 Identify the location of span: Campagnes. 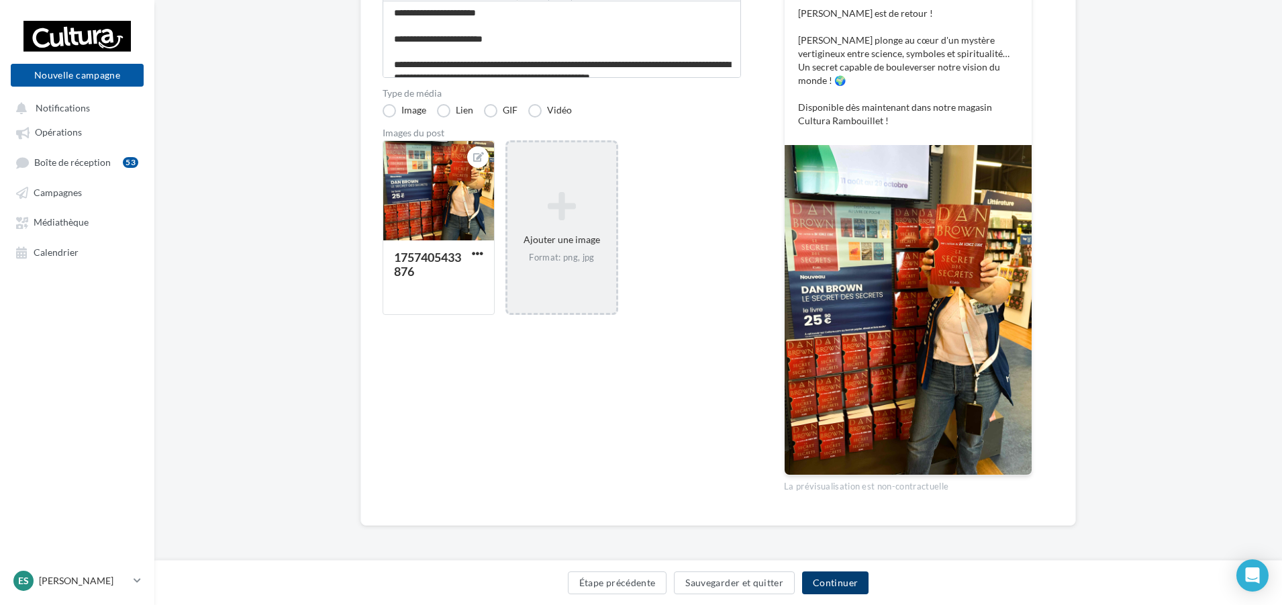
(58, 192).